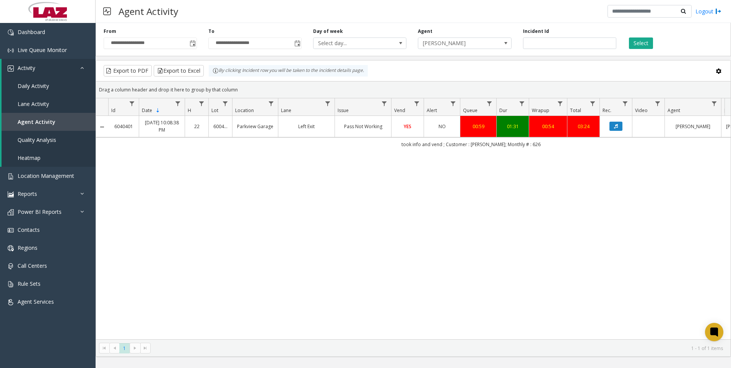  What do you see at coordinates (132, 103) in the screenshot?
I see `a: Id Filter Menu` at bounding box center [132, 103].